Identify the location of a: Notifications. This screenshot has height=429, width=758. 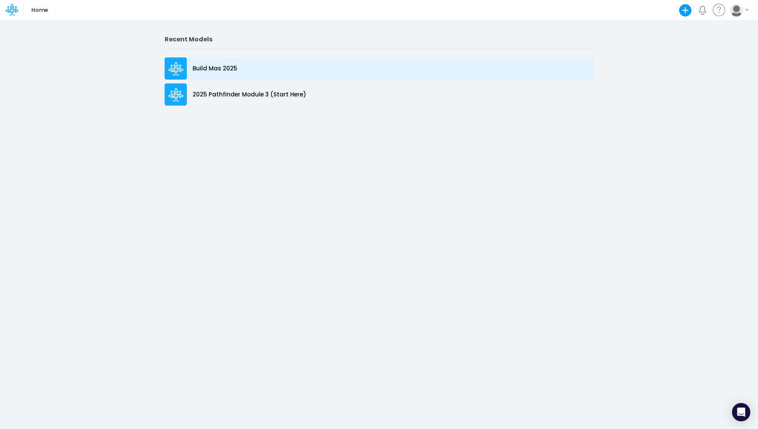
(703, 10).